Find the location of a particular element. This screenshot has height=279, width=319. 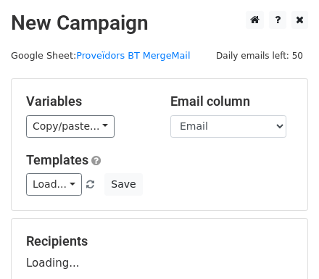

a: Daily emails left: 50 is located at coordinates (260, 55).